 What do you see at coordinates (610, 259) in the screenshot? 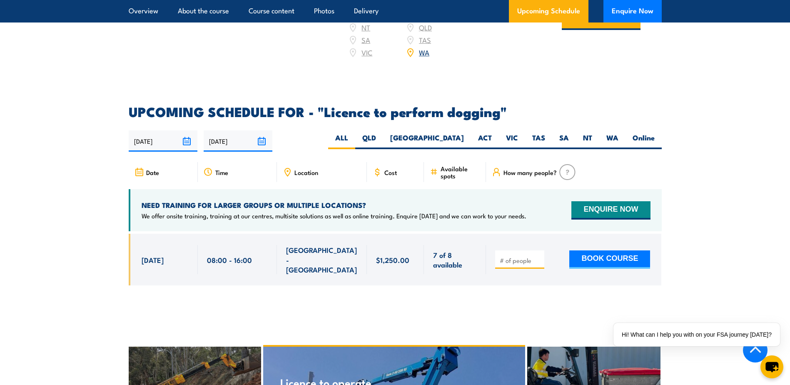
I see `button: BOOK COURSE` at bounding box center [610, 259].